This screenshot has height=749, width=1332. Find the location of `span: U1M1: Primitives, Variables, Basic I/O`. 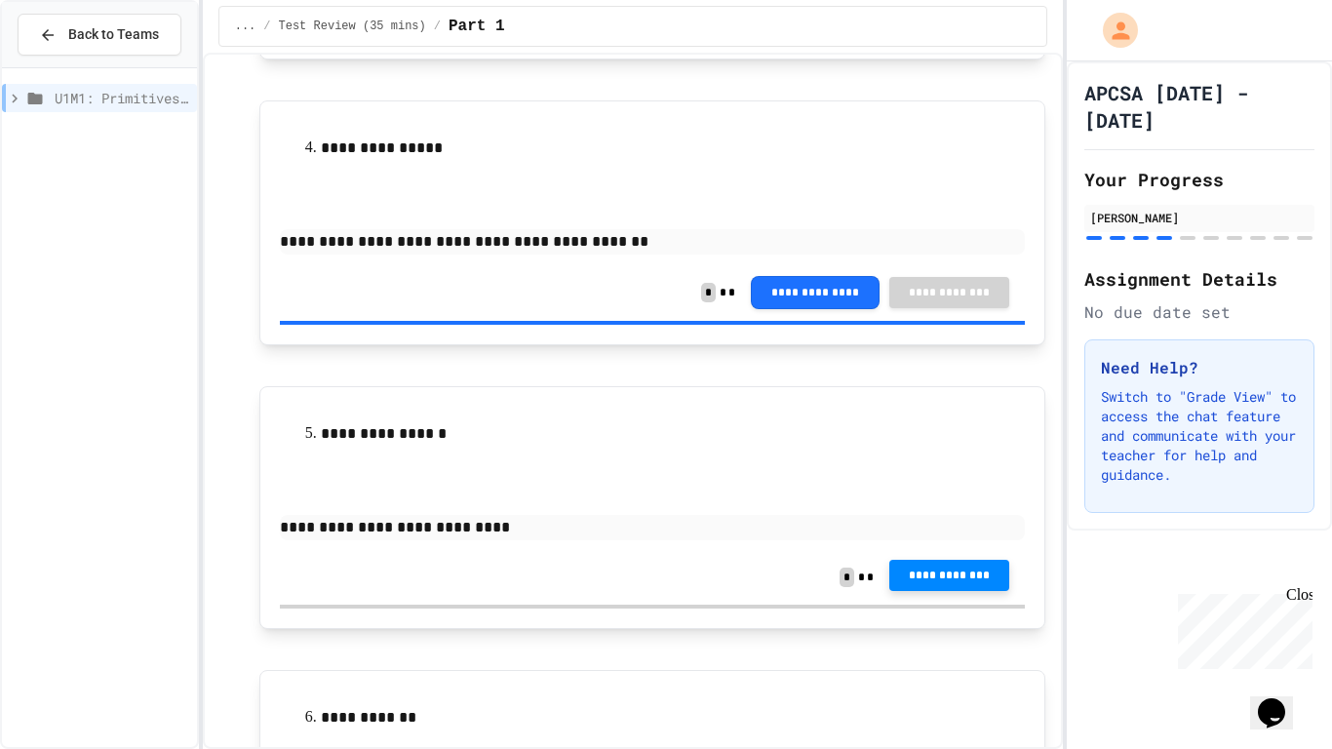

span: U1M1: Primitives, Variables, Basic I/O is located at coordinates (122, 97).